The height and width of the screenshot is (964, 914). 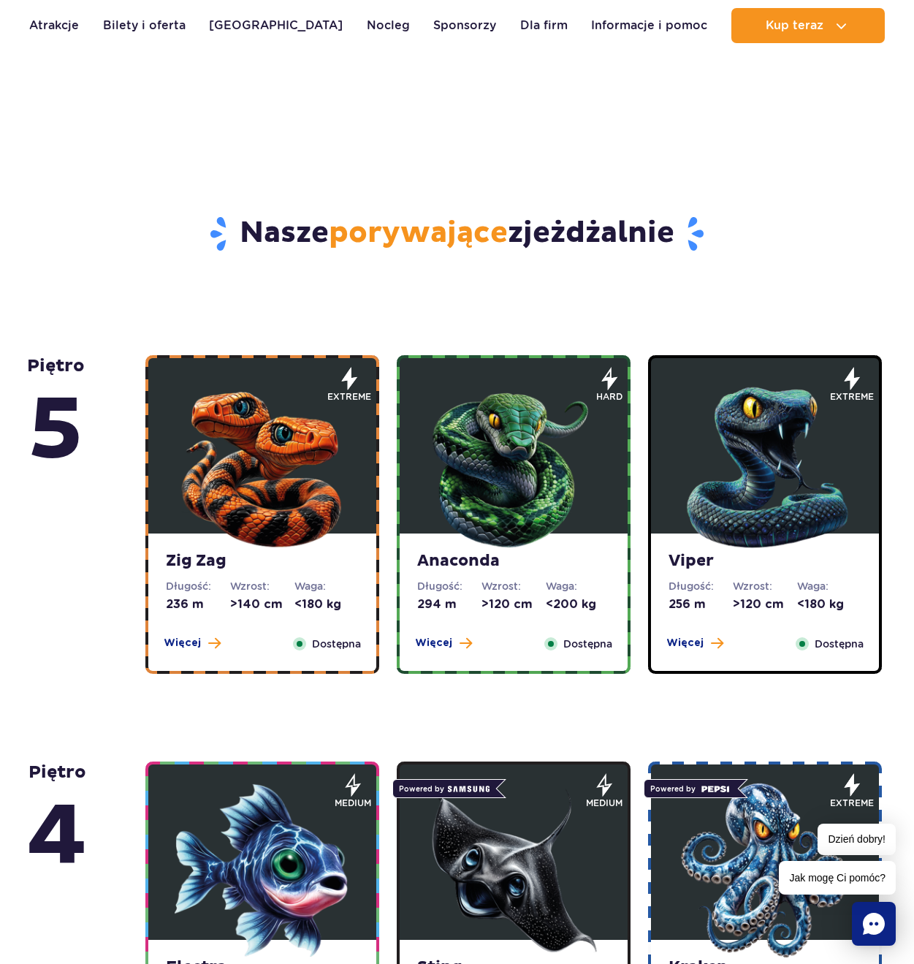 What do you see at coordinates (449, 604) in the screenshot?
I see `dd: 294 m` at bounding box center [449, 604].